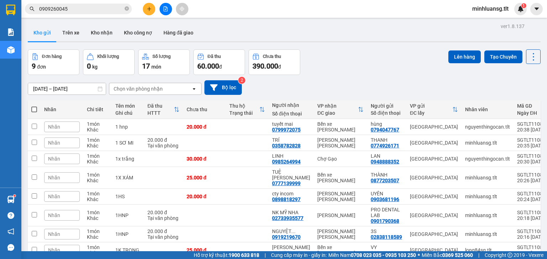 This screenshot has width=547, height=259. What do you see at coordinates (163, 237) in the screenshot?
I see `div: Tại văn phòng` at bounding box center [163, 237].